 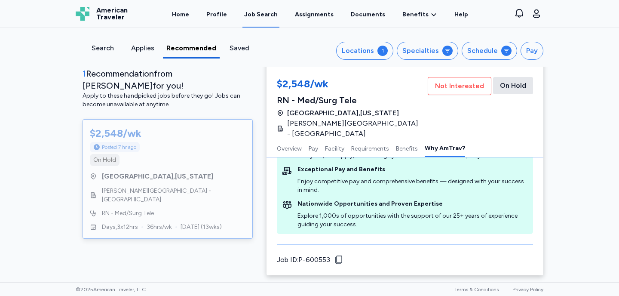 What do you see at coordinates (239, 48) in the screenshot?
I see `div: Saved` at bounding box center [239, 48].